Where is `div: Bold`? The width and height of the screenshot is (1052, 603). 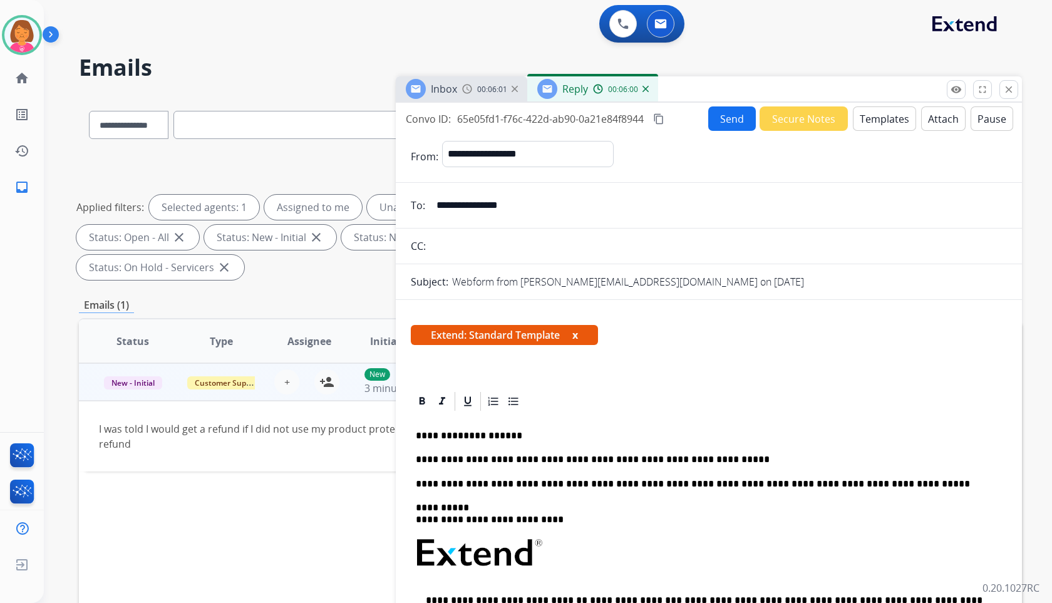 div: Bold is located at coordinates (422, 401).